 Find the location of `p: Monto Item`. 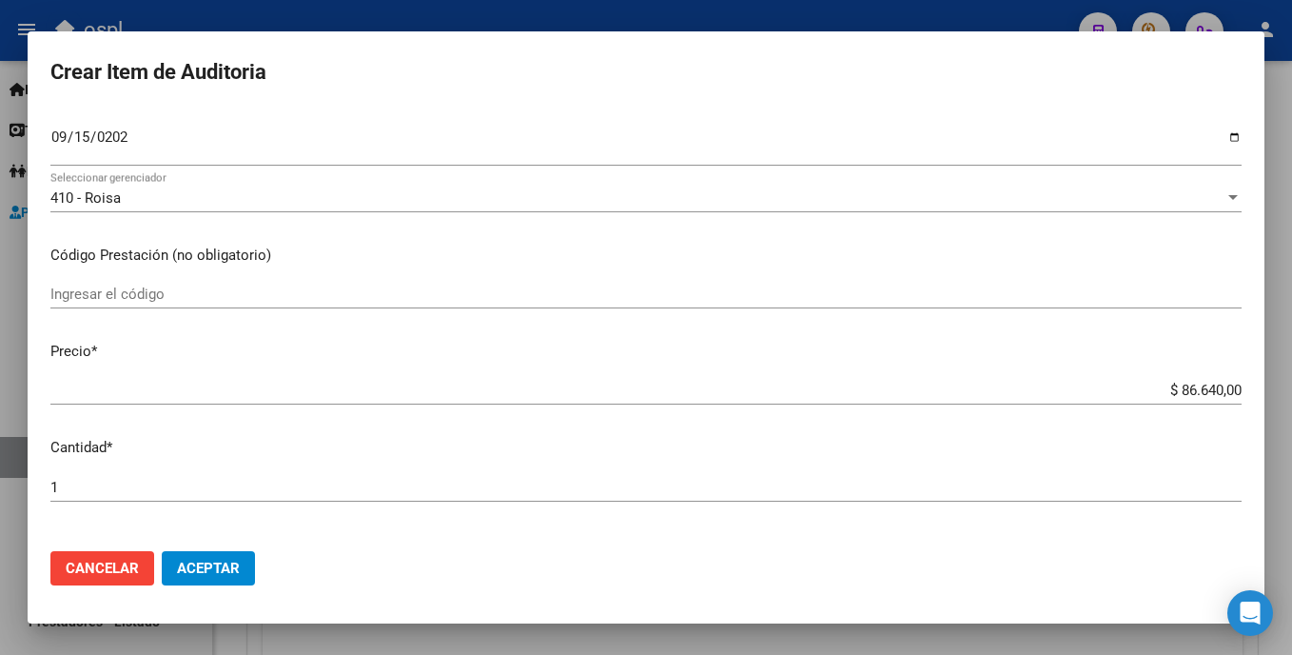

p: Monto Item is located at coordinates (646, 543).